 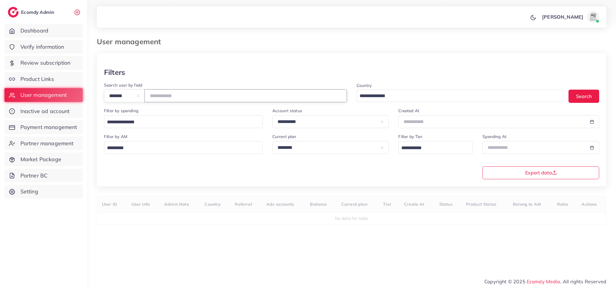 I want to click on a: Market Package, so click(x=44, y=159).